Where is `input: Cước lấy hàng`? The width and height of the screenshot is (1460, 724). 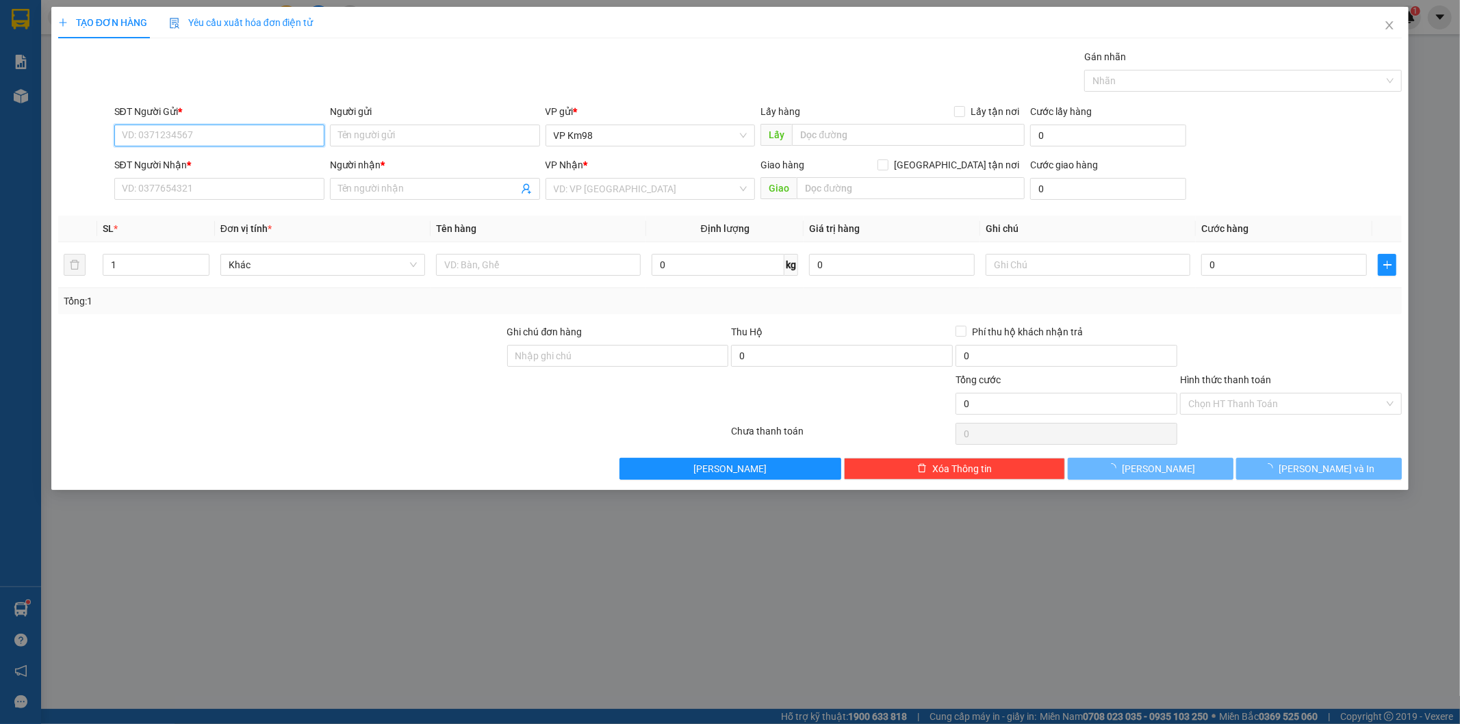 input: Cước lấy hàng is located at coordinates (1108, 136).